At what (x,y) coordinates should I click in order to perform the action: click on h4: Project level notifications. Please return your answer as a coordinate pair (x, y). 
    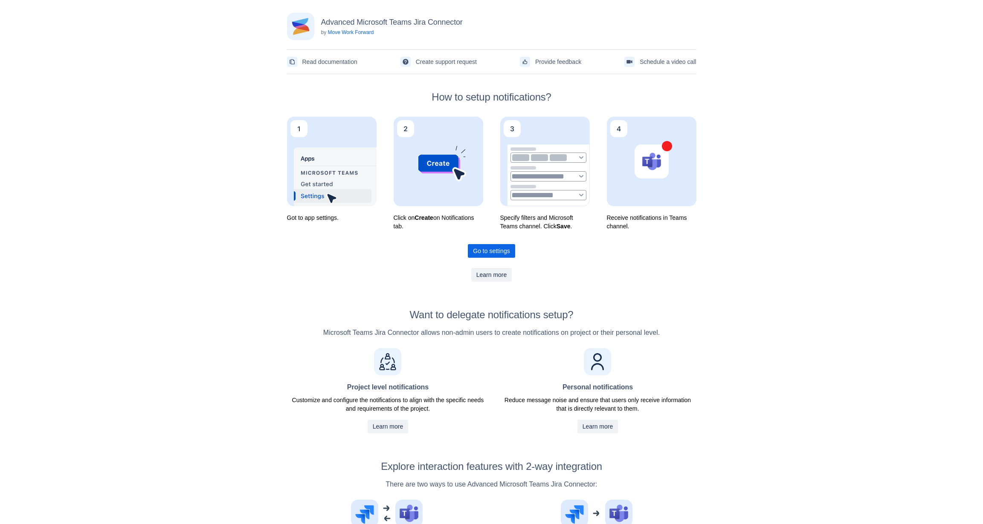
    Looking at the image, I should click on (388, 388).